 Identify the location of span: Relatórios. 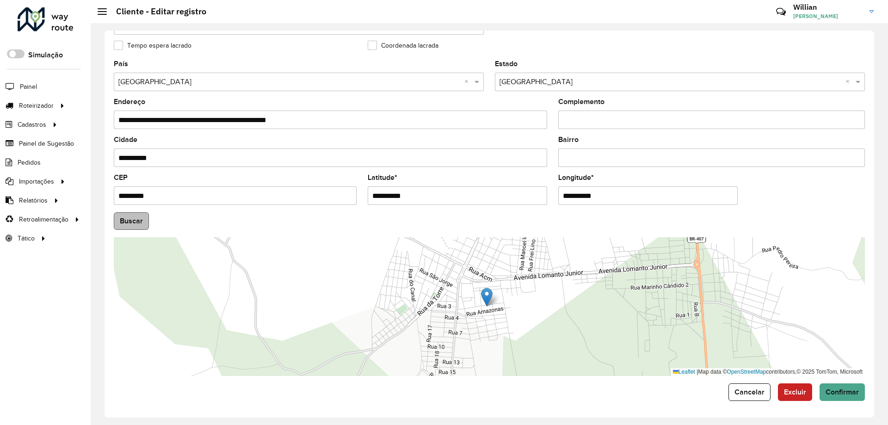
(33, 200).